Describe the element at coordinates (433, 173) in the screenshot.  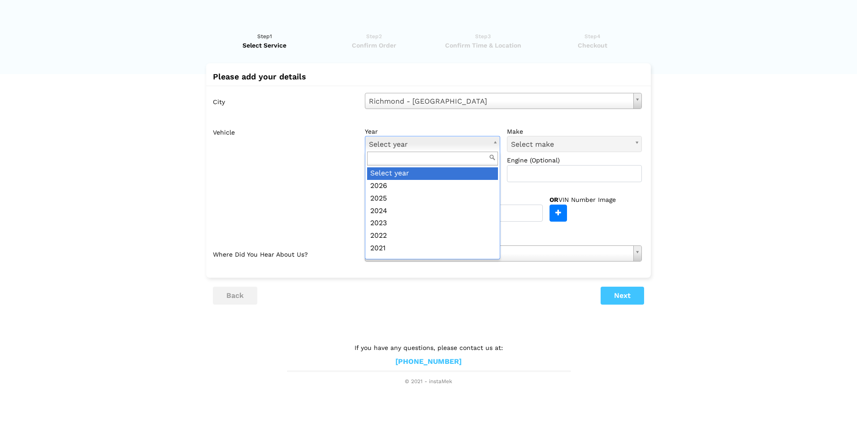
I see `div: Select year` at that location.